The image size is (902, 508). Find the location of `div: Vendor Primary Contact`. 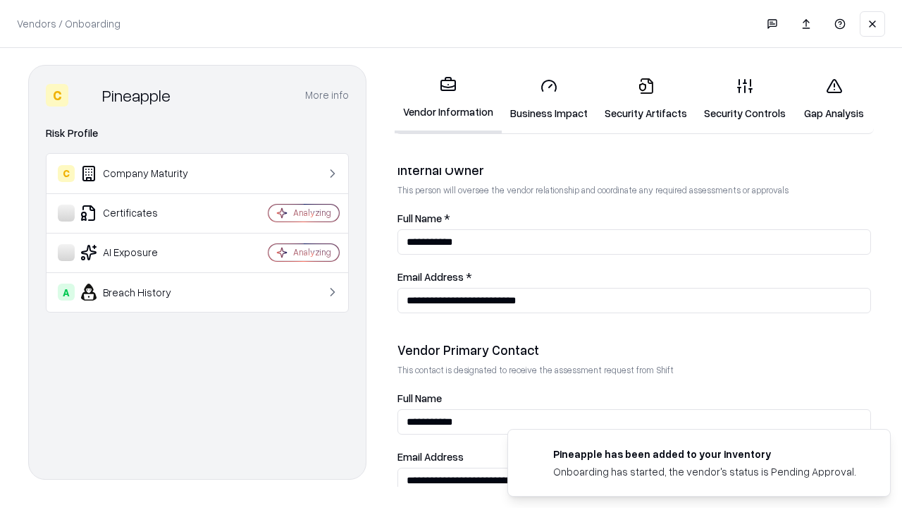

div: Vendor Primary Contact is located at coordinates (634, 350).